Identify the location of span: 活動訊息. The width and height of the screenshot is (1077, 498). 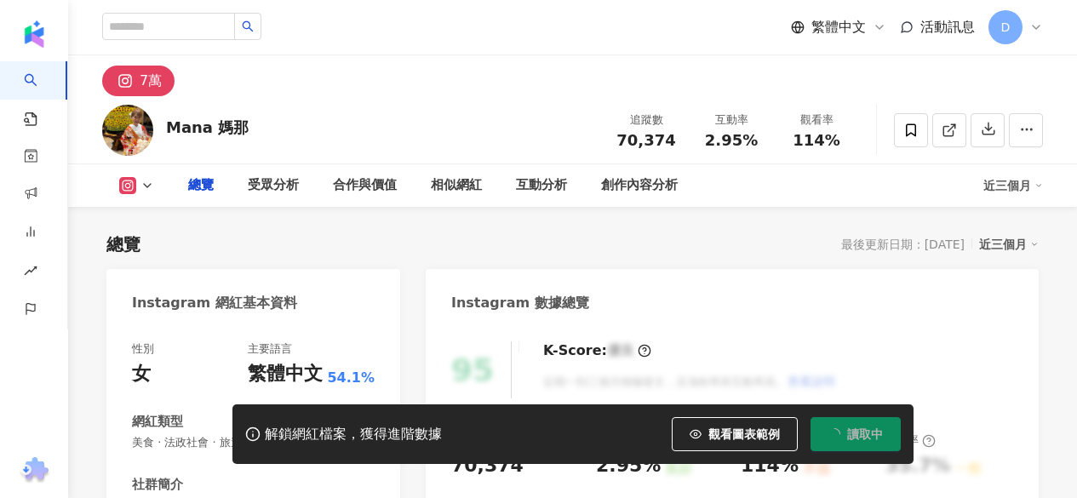
(948, 26).